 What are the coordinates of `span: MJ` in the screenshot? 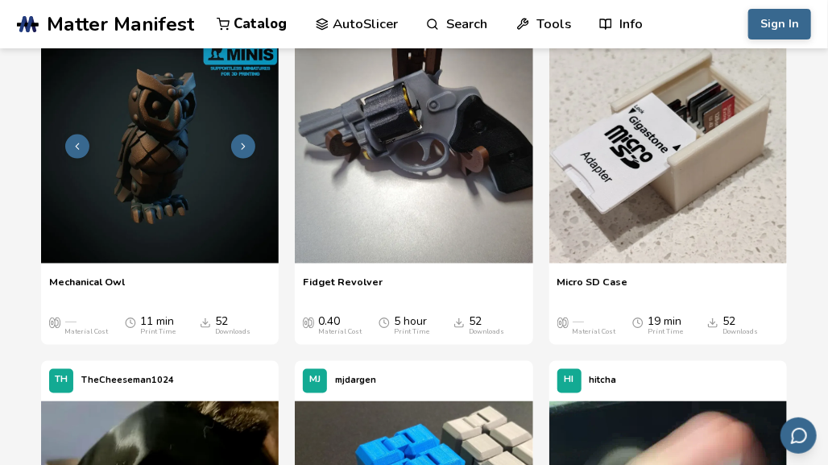 It's located at (315, 380).